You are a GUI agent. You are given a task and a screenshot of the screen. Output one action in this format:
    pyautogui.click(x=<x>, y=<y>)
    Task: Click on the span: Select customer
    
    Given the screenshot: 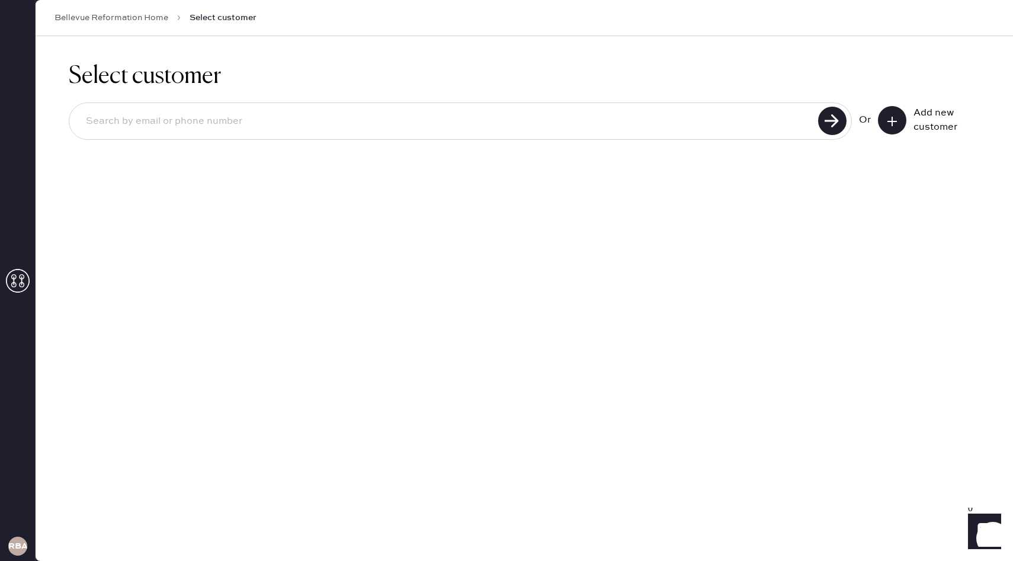 What is the action you would take?
    pyautogui.click(x=223, y=18)
    